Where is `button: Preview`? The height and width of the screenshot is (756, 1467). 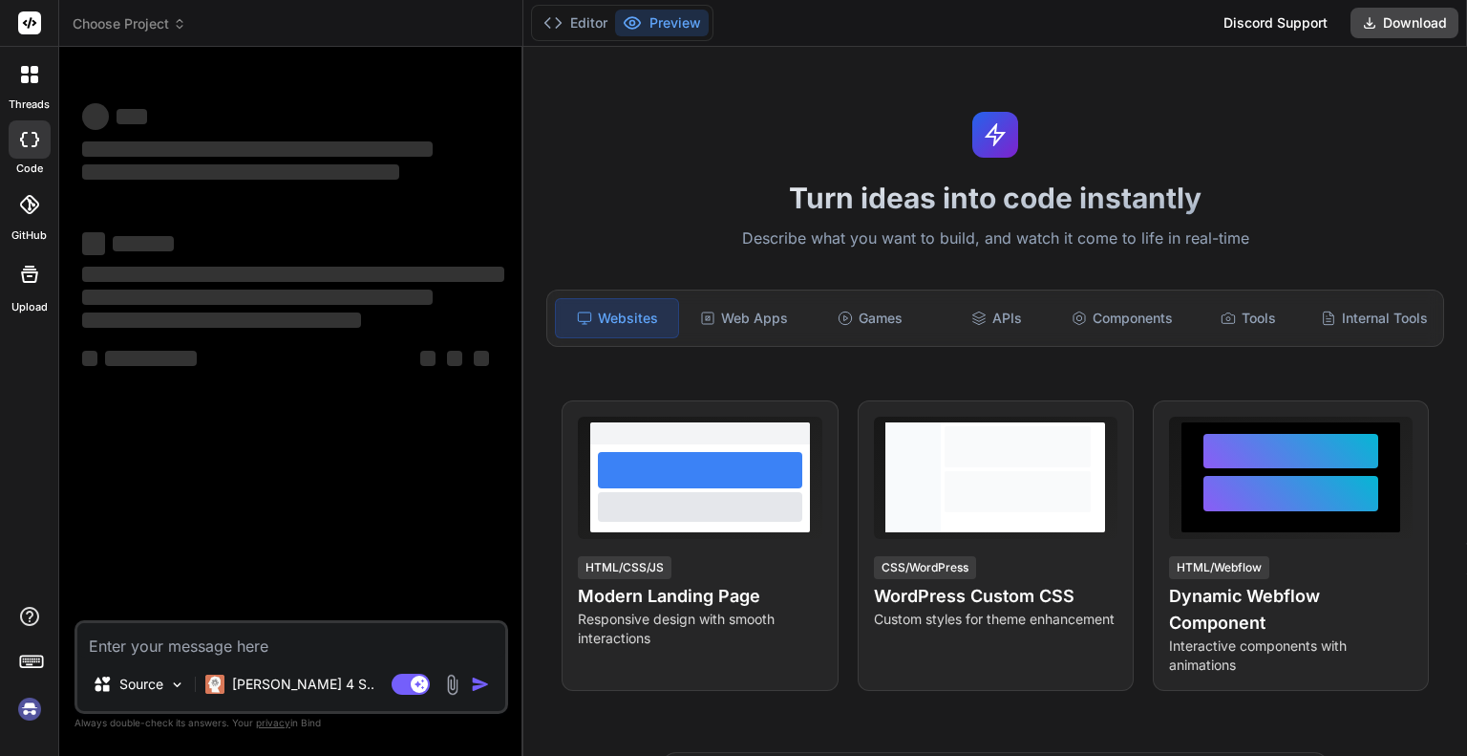 button: Preview is located at coordinates (662, 23).